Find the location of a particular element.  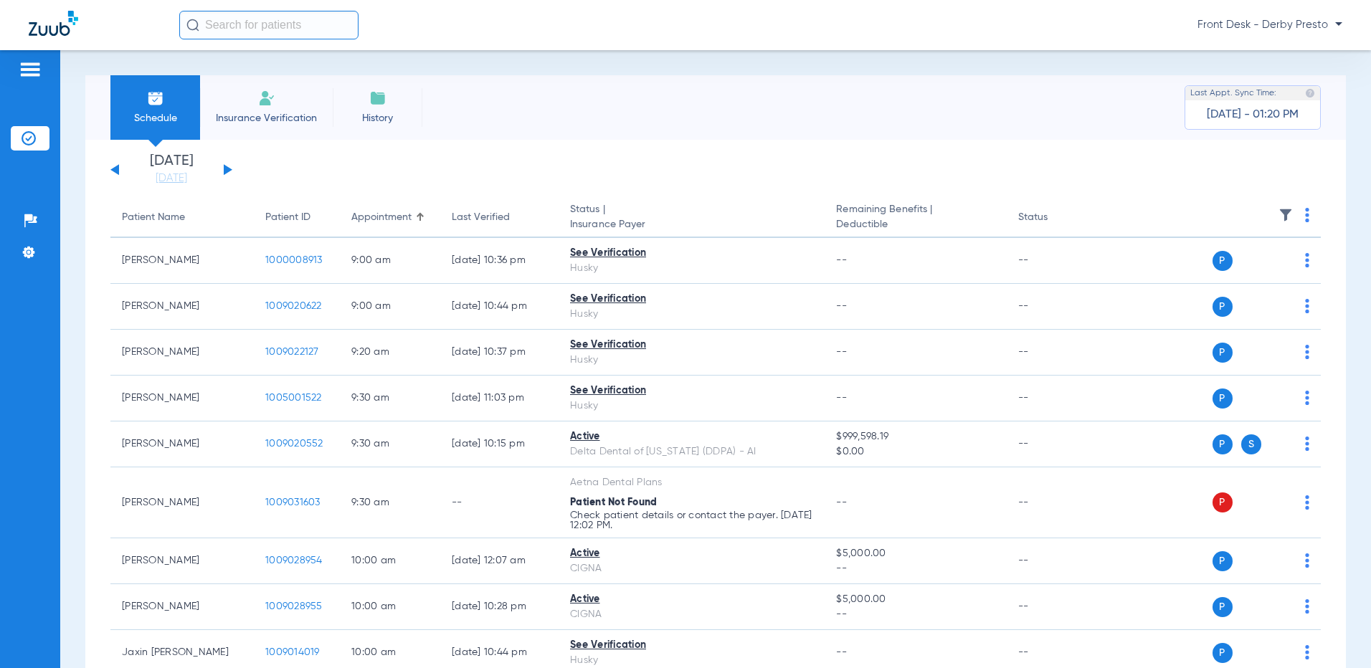

img: Search Icon is located at coordinates (193, 25).